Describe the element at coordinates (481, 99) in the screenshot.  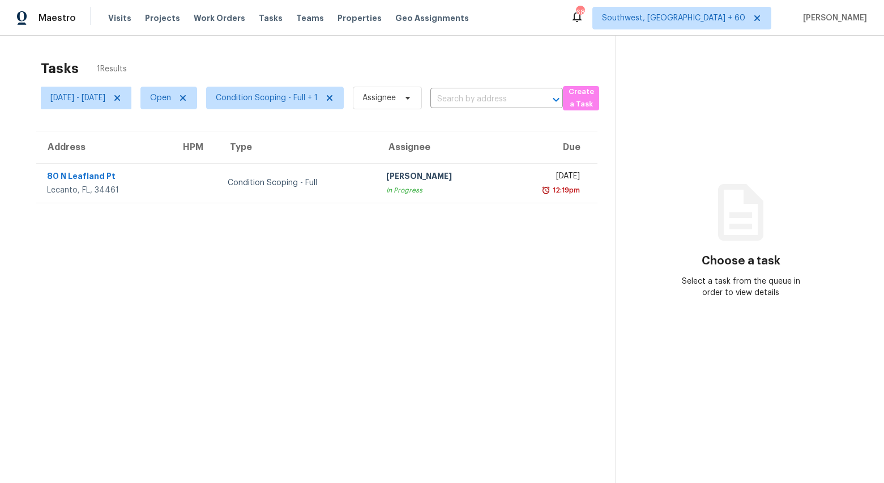
I see `input: Search by address` at that location.